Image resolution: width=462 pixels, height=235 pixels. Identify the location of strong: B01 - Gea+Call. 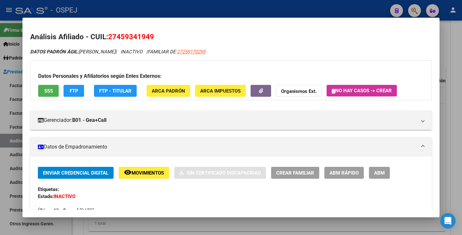
(89, 120).